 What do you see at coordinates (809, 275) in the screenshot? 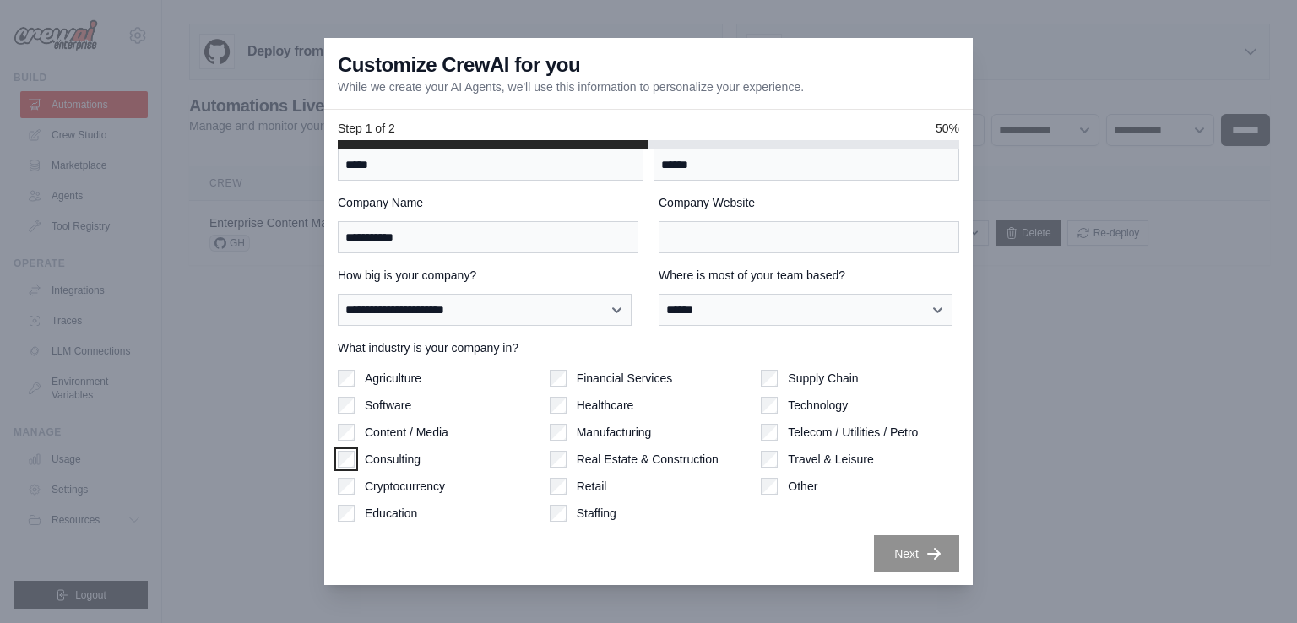
I see `label: Where is most of your team based?` at bounding box center [809, 275].